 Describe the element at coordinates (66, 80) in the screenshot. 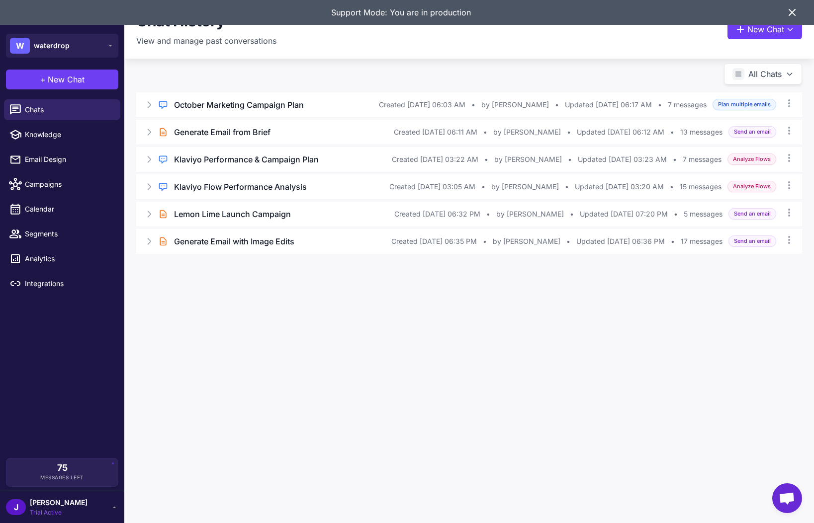

I see `span: New Chat` at that location.